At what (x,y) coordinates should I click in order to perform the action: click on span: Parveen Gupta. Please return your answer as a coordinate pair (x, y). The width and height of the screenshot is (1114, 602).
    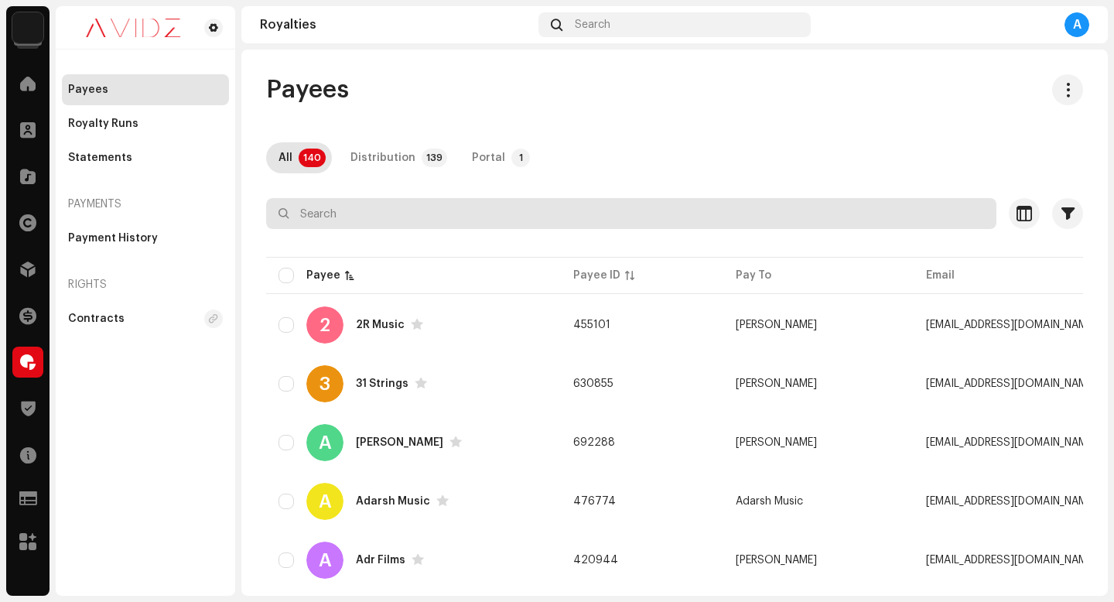
    Looking at the image, I should click on (776, 560).